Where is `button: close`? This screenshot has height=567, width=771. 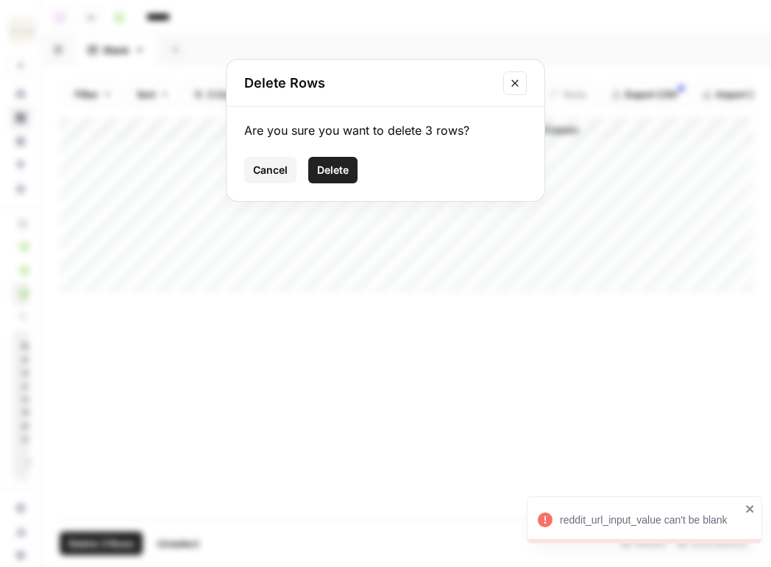
button: close is located at coordinates (751, 509).